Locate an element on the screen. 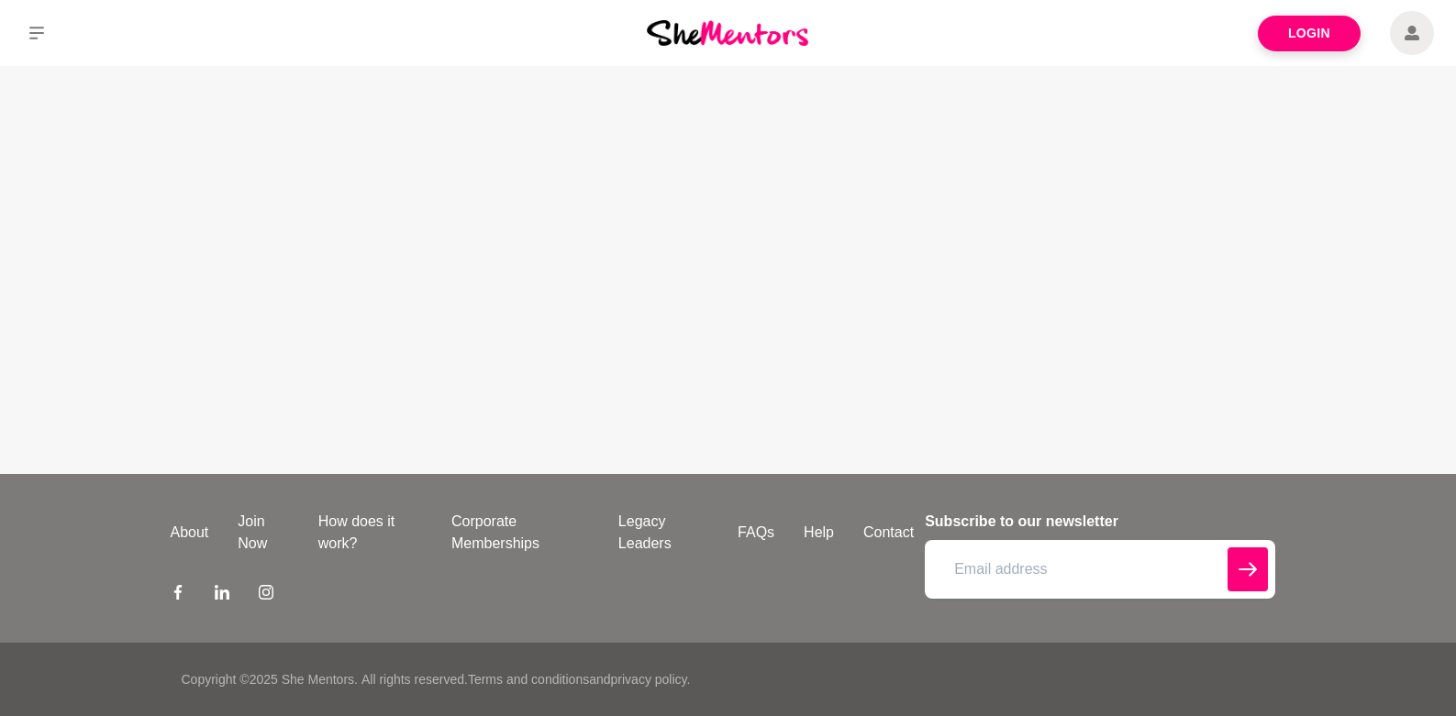  a: Instagram is located at coordinates (266, 595).